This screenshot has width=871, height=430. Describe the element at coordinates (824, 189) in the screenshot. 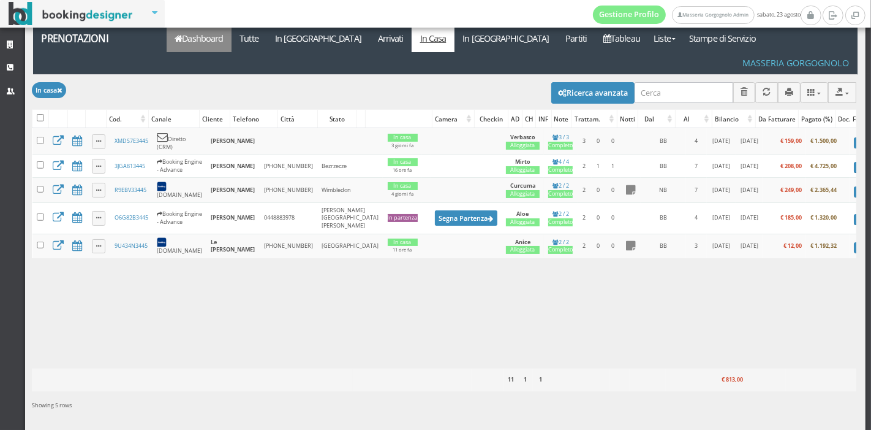

I see `b: € 2.365,44` at that location.